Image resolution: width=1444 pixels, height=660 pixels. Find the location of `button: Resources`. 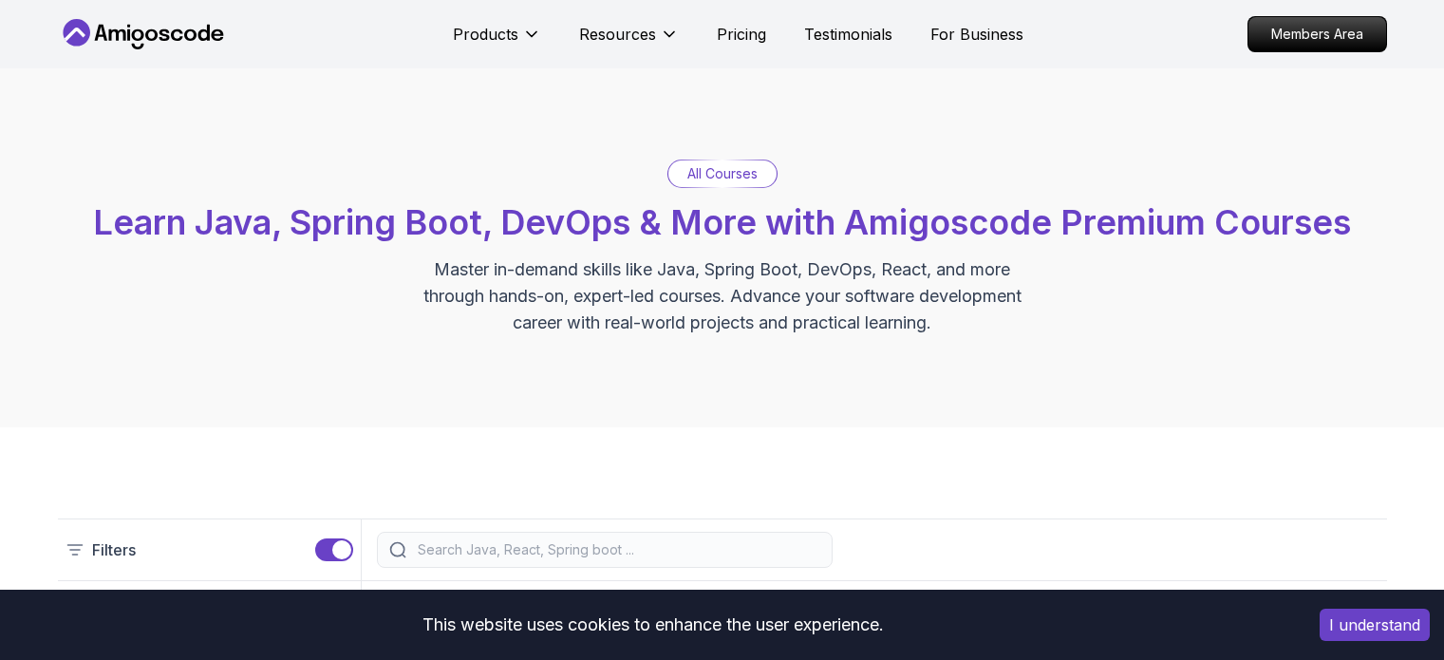

button: Resources is located at coordinates (629, 42).